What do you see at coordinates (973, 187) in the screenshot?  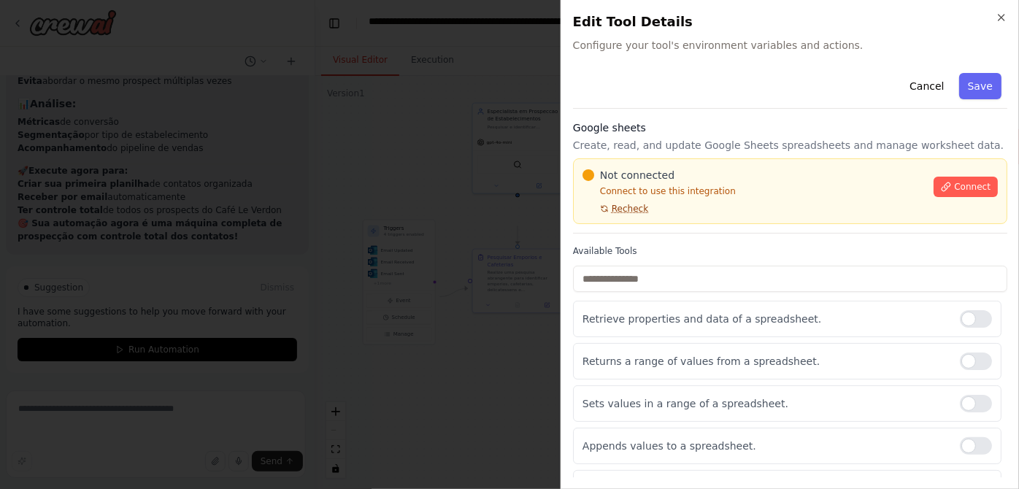 I see `span: Connect` at bounding box center [973, 187].